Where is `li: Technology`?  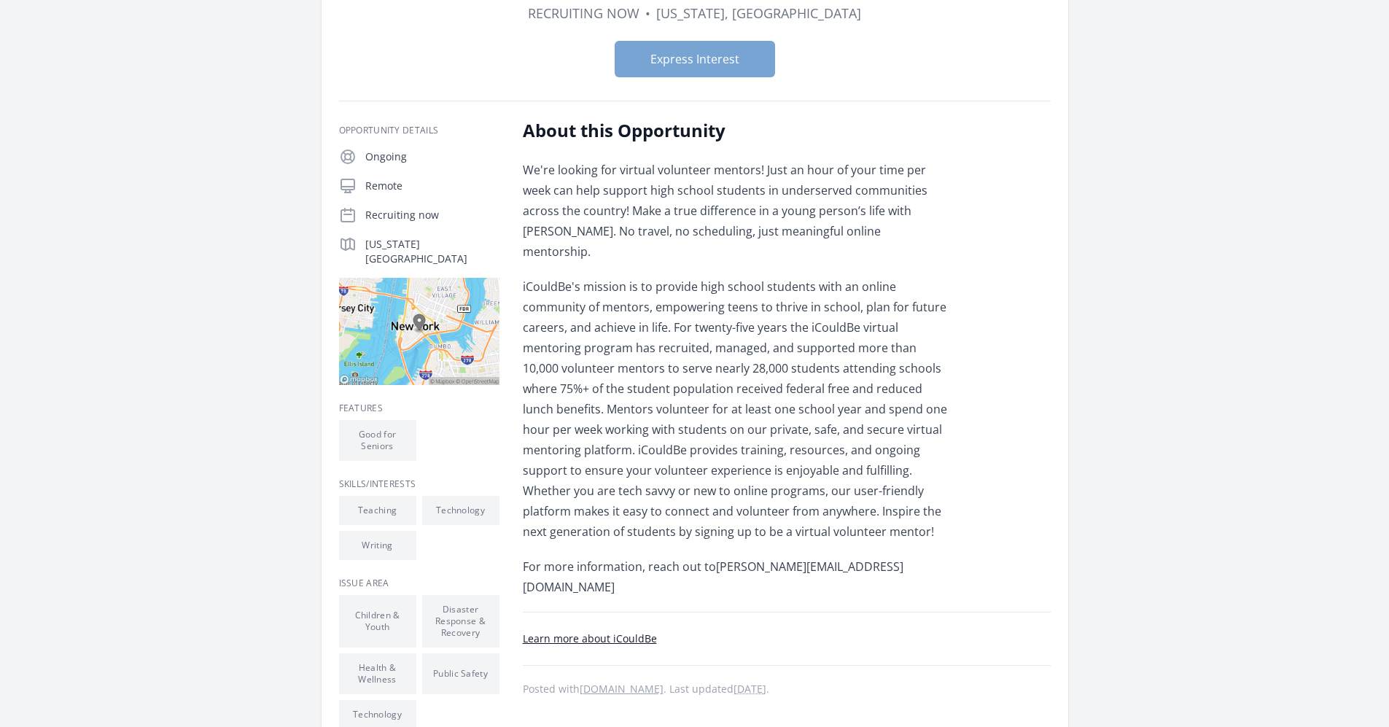 li: Technology is located at coordinates (461, 510).